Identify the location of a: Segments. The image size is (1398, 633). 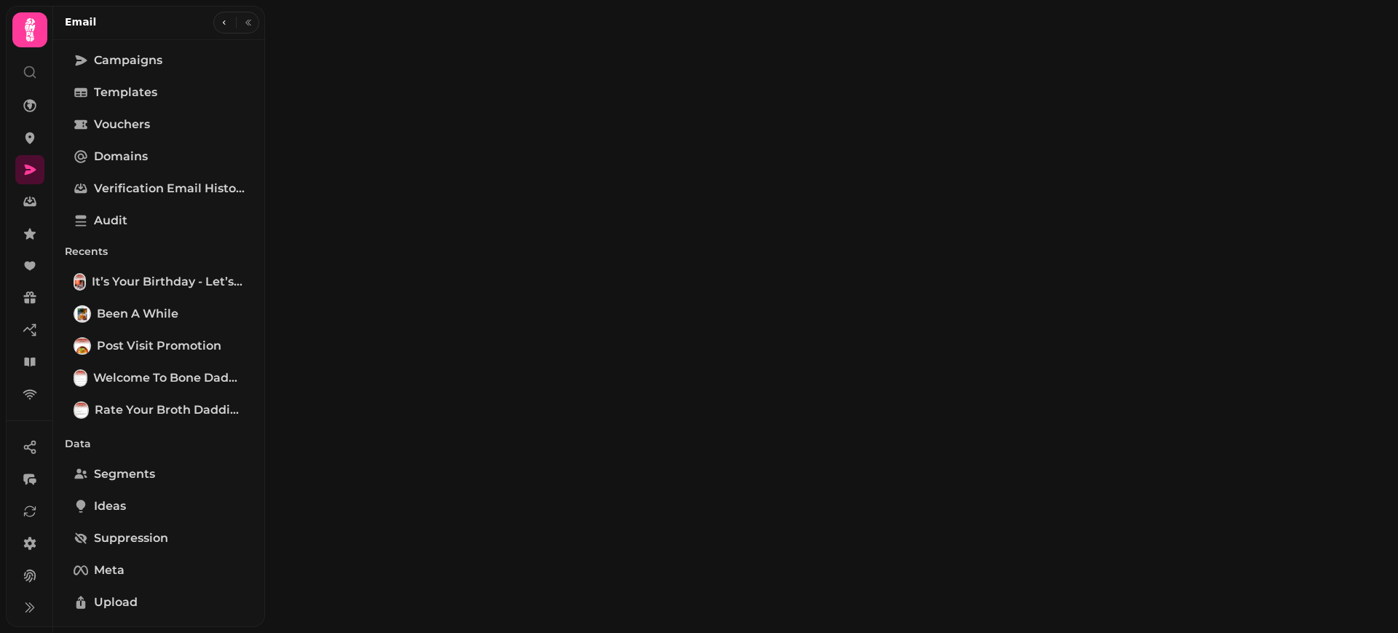
(159, 474).